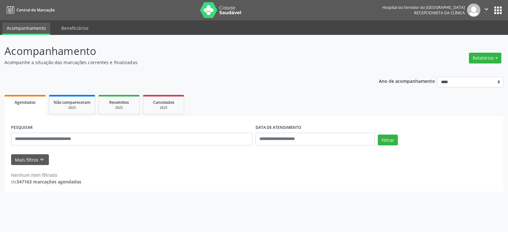  I want to click on span: Cancelados, so click(164, 102).